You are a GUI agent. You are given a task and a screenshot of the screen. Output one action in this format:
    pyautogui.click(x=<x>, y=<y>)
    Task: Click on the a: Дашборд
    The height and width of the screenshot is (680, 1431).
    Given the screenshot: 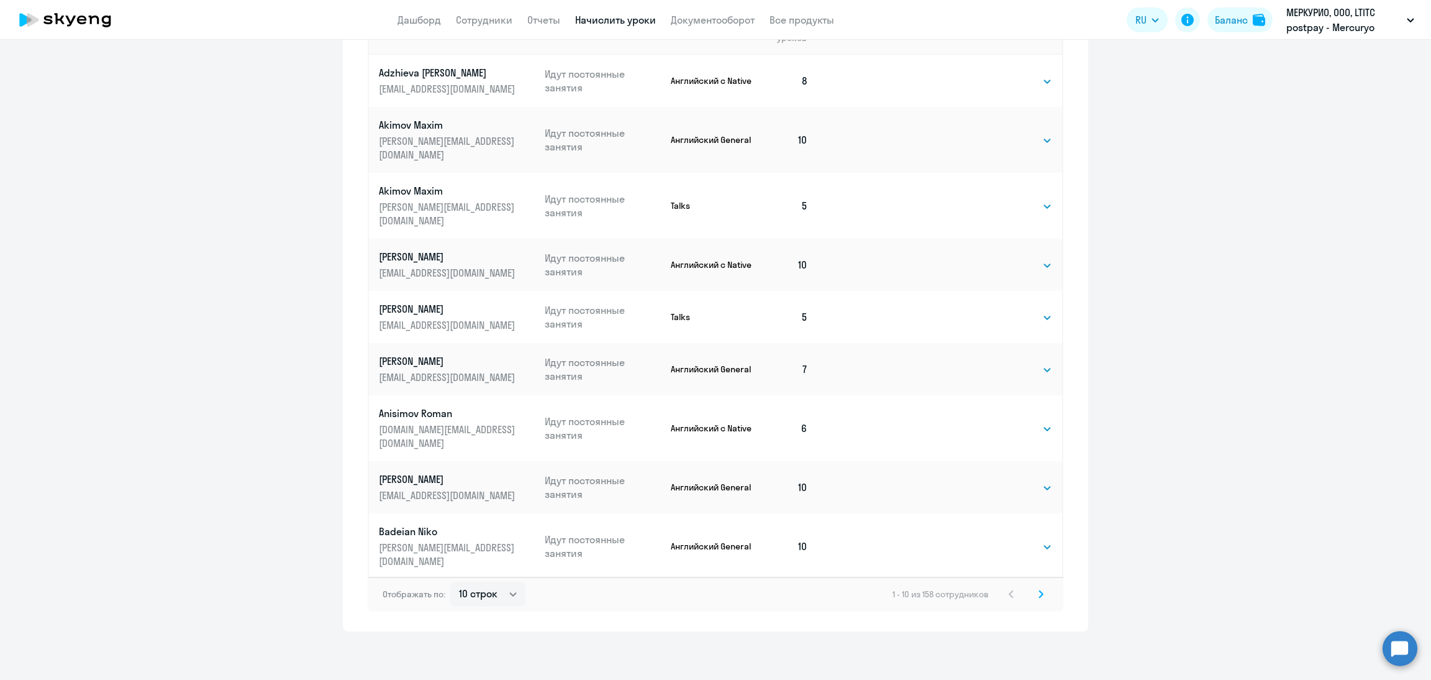 What is the action you would take?
    pyautogui.click(x=419, y=20)
    